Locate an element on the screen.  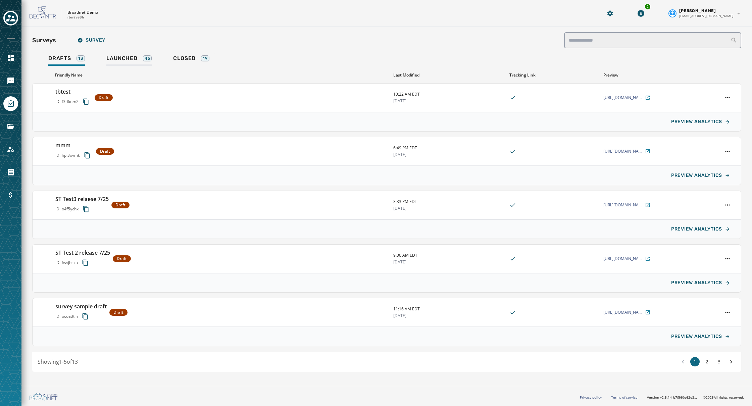
span: hpl3ovmk is located at coordinates (71, 155).